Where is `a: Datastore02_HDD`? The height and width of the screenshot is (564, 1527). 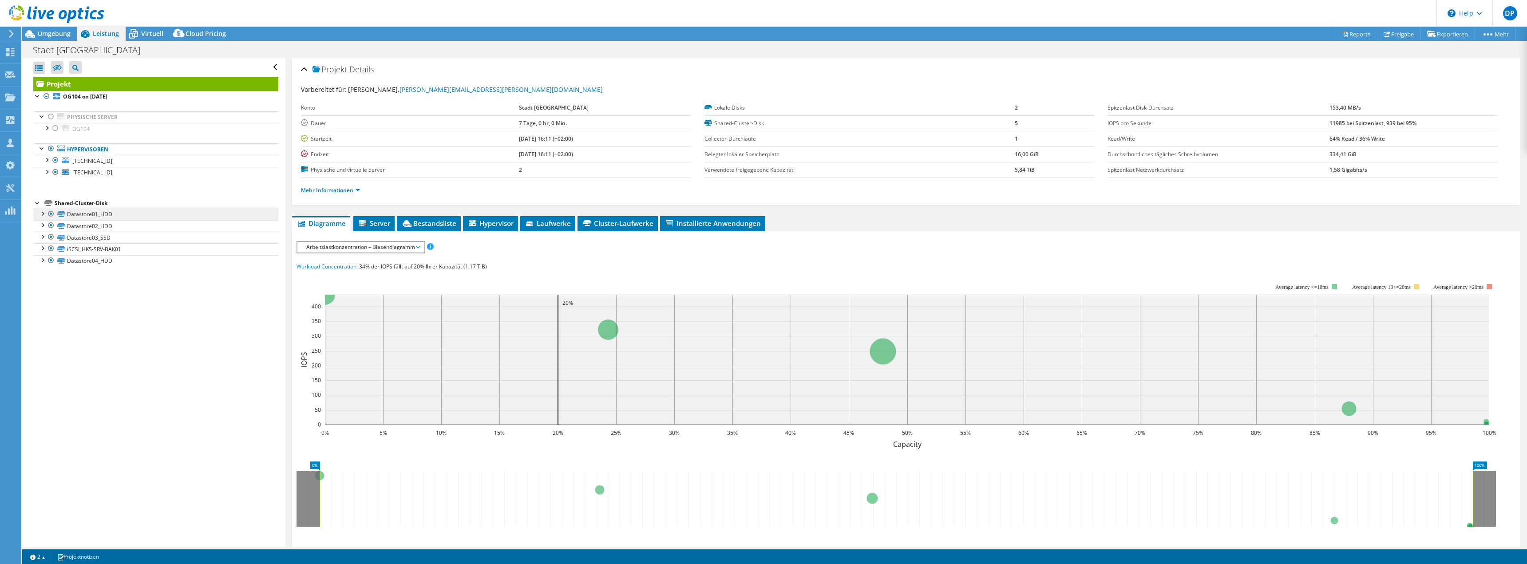 a: Datastore02_HDD is located at coordinates (156, 226).